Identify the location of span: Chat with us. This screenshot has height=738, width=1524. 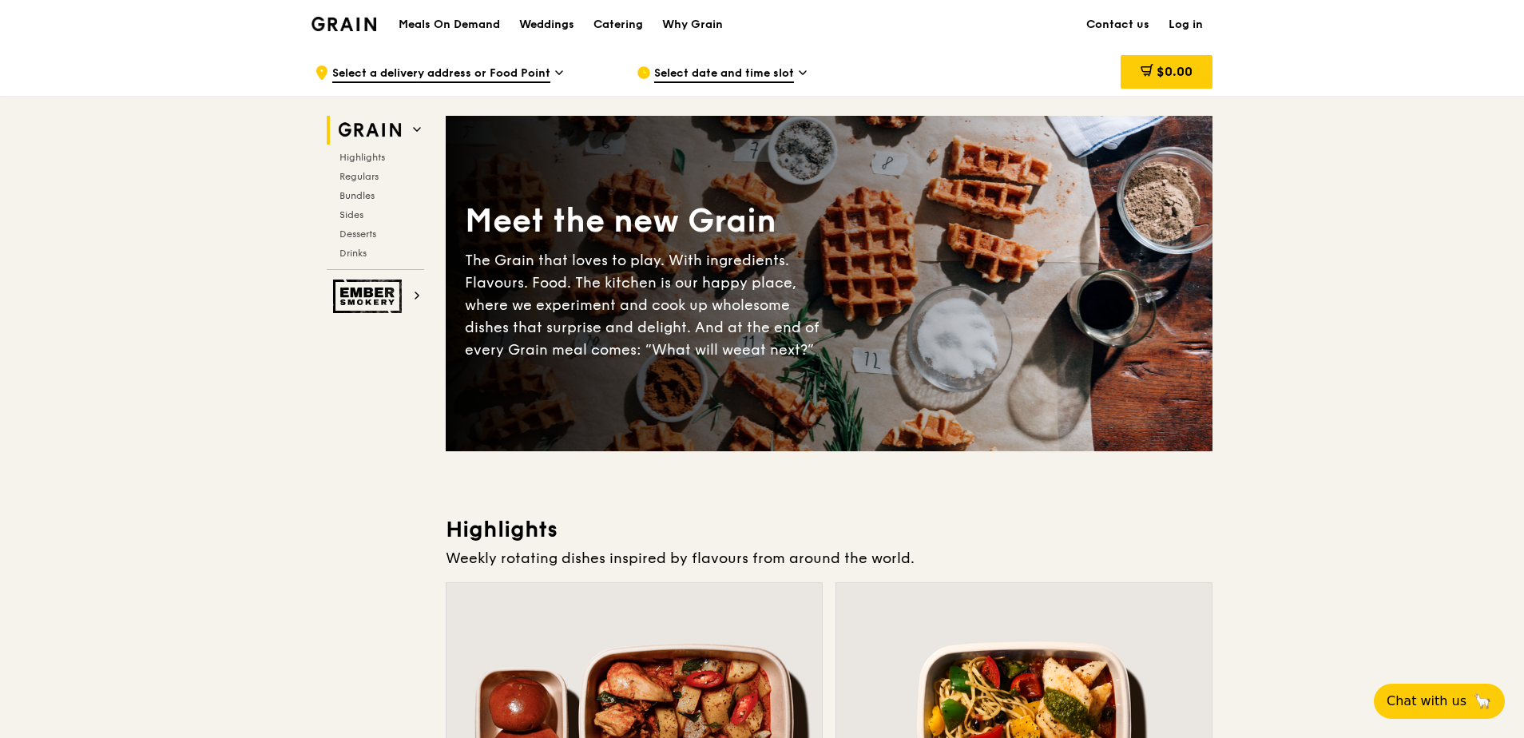
(1426, 701).